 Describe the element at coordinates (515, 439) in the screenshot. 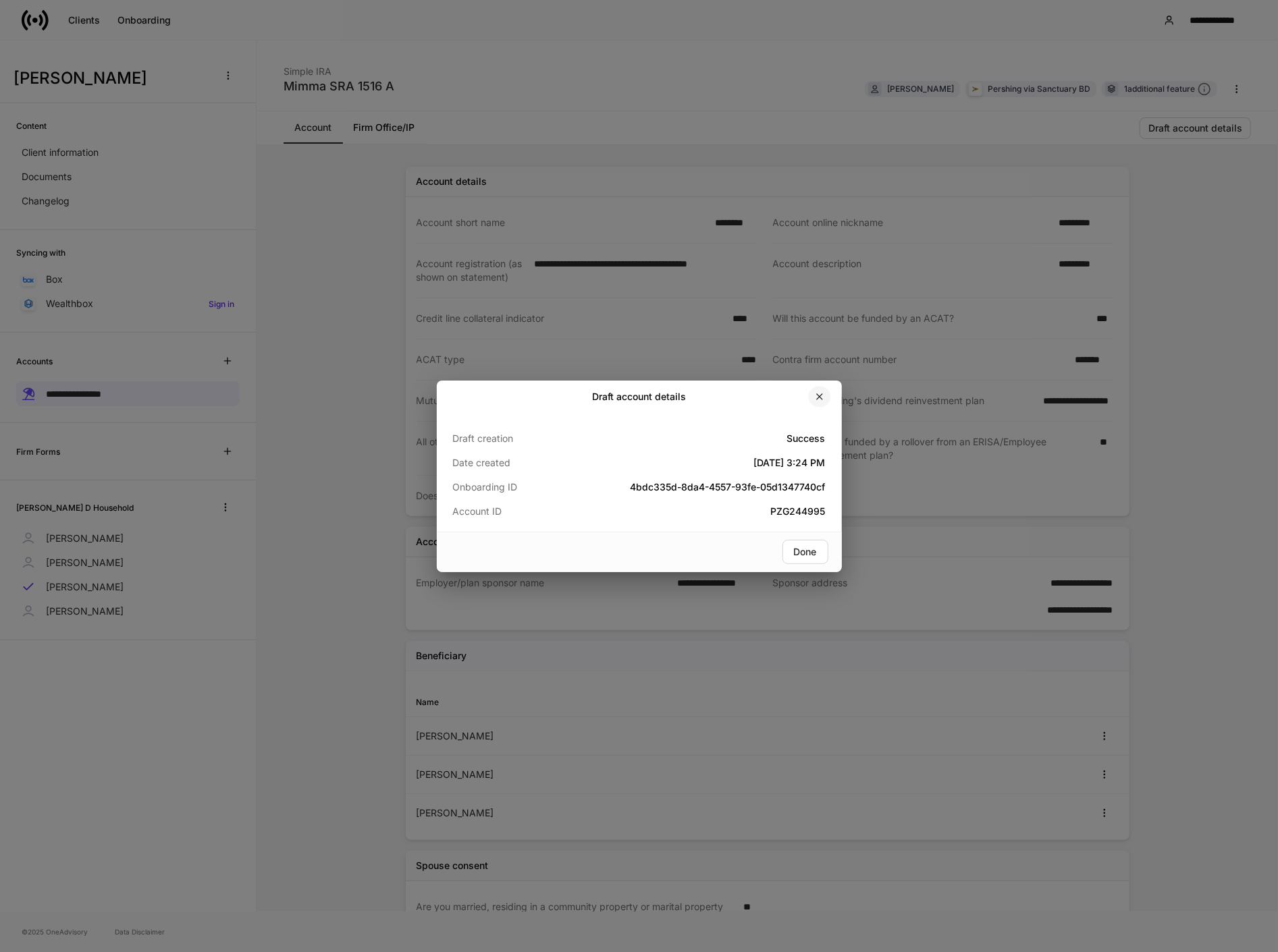

I see `p: Draft creation` at that location.